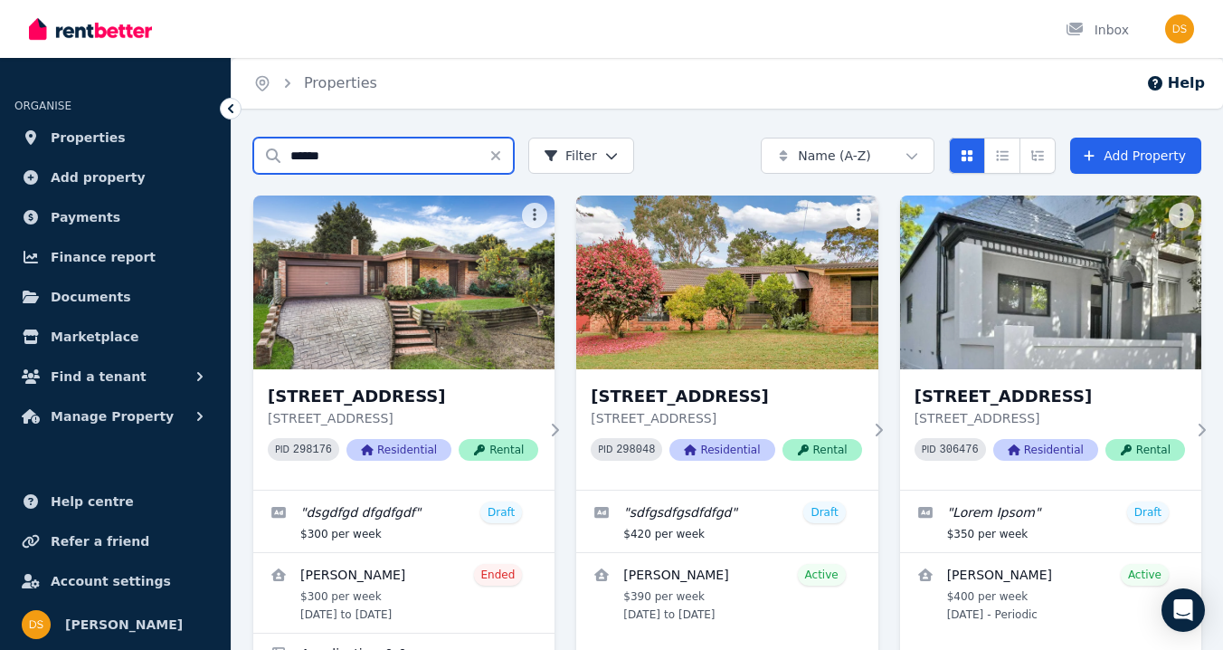 The image size is (1223, 650). What do you see at coordinates (726, 282) in the screenshot?
I see `img: 1/95 Showground Road, Castle Hill` at bounding box center [726, 282].